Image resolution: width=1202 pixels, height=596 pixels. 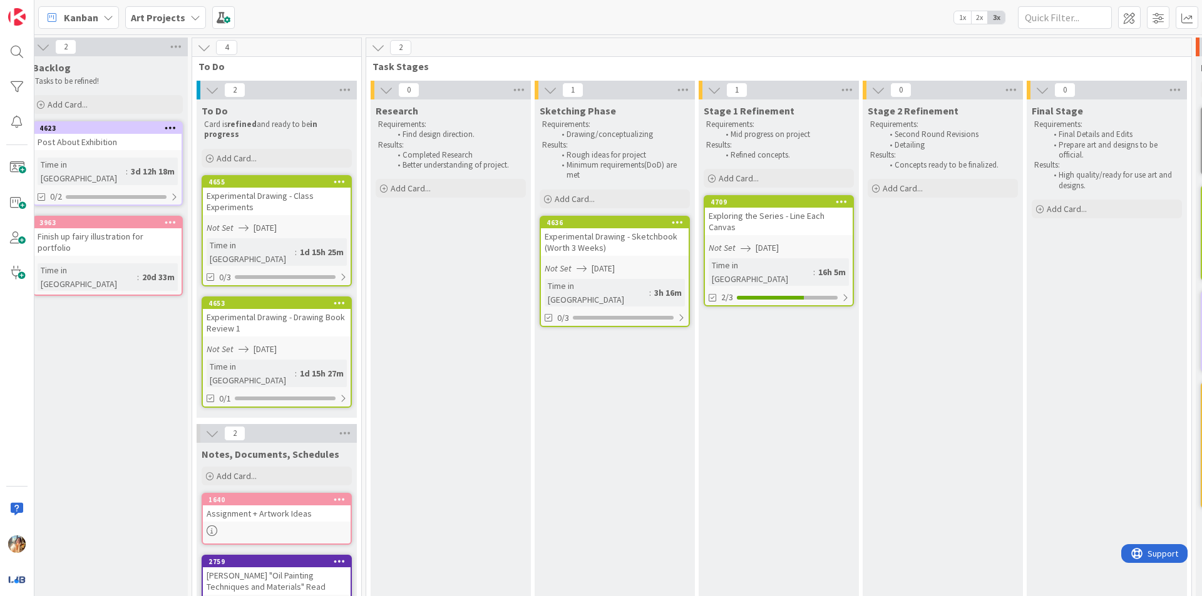 What do you see at coordinates (277, 519) in the screenshot?
I see `a: 1640Assignment + Artwork Ideas` at bounding box center [277, 519].